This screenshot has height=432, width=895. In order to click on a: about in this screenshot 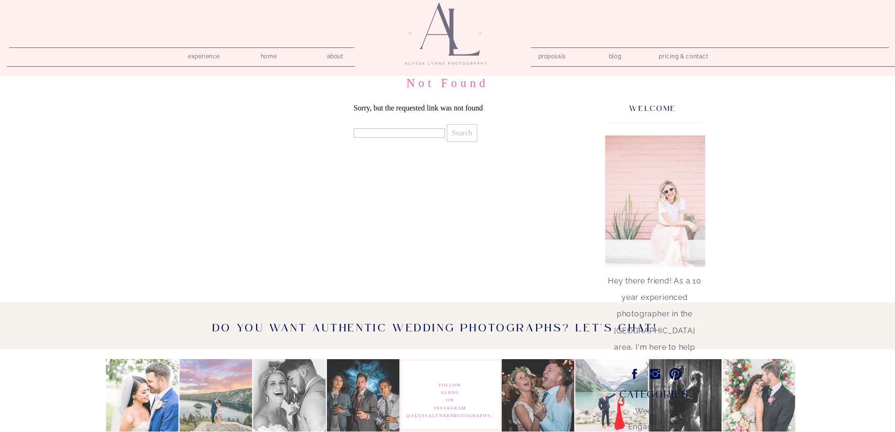, I will do `click(335, 54)`.